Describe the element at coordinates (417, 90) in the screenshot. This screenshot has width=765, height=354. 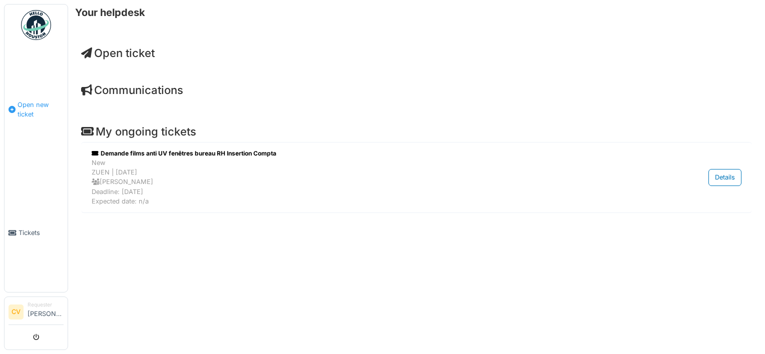
I see `h4: Communications` at that location.